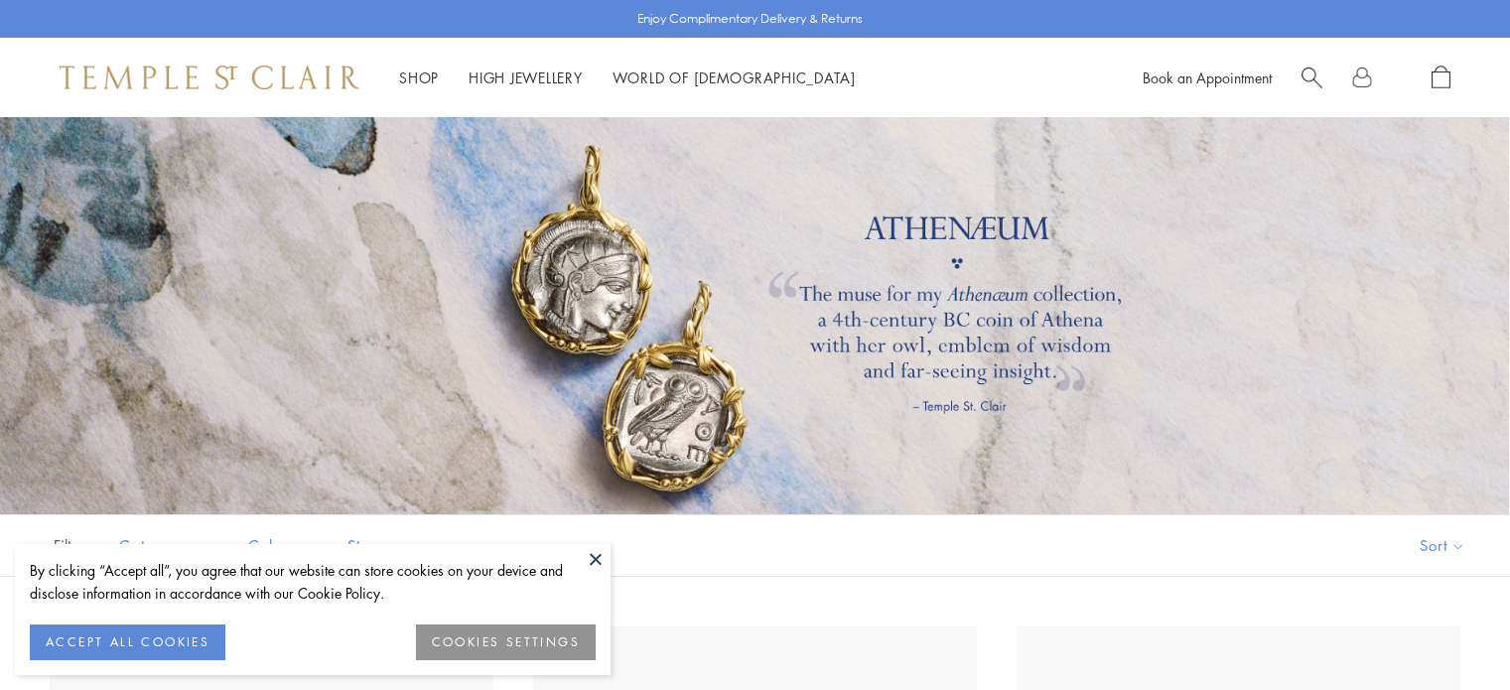  Describe the element at coordinates (525, 77) in the screenshot. I see `a: High JewelleryHigh Jewellery` at that location.